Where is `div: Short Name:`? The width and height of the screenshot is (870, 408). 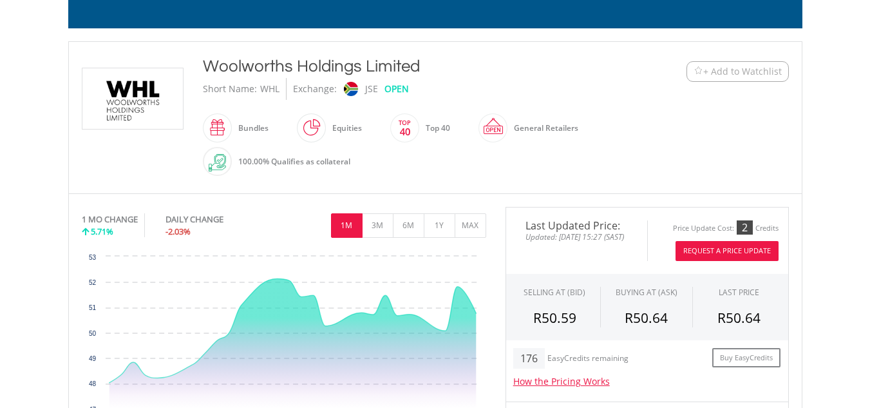 div: Short Name: is located at coordinates (230, 89).